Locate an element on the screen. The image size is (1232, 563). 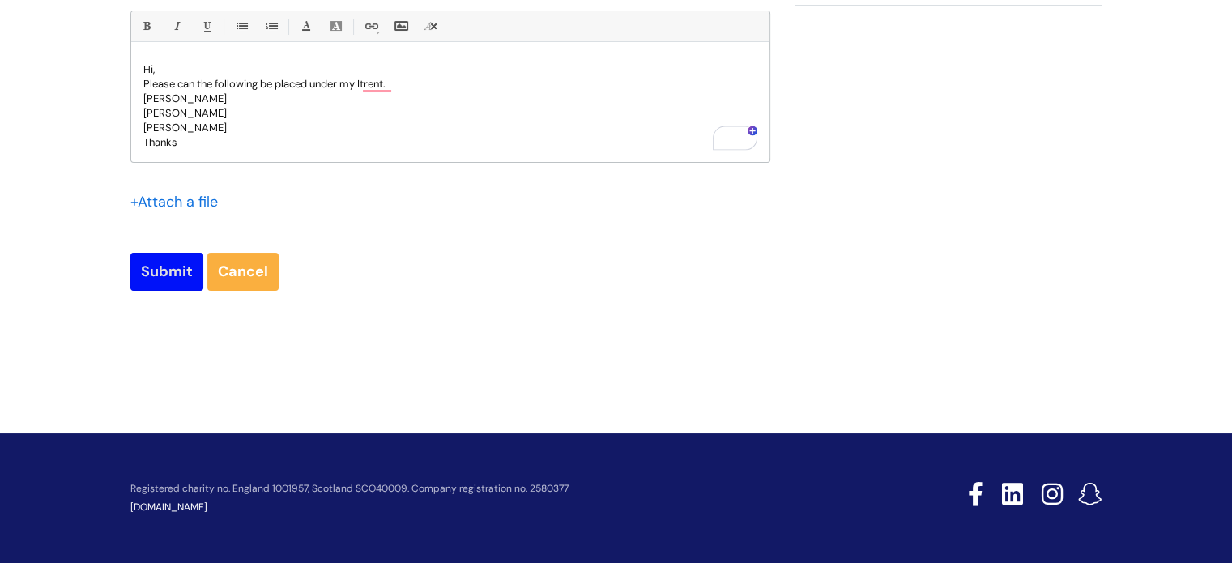
a: 1. Ordered List (Ctrl-Shift-8) is located at coordinates (270, 26).